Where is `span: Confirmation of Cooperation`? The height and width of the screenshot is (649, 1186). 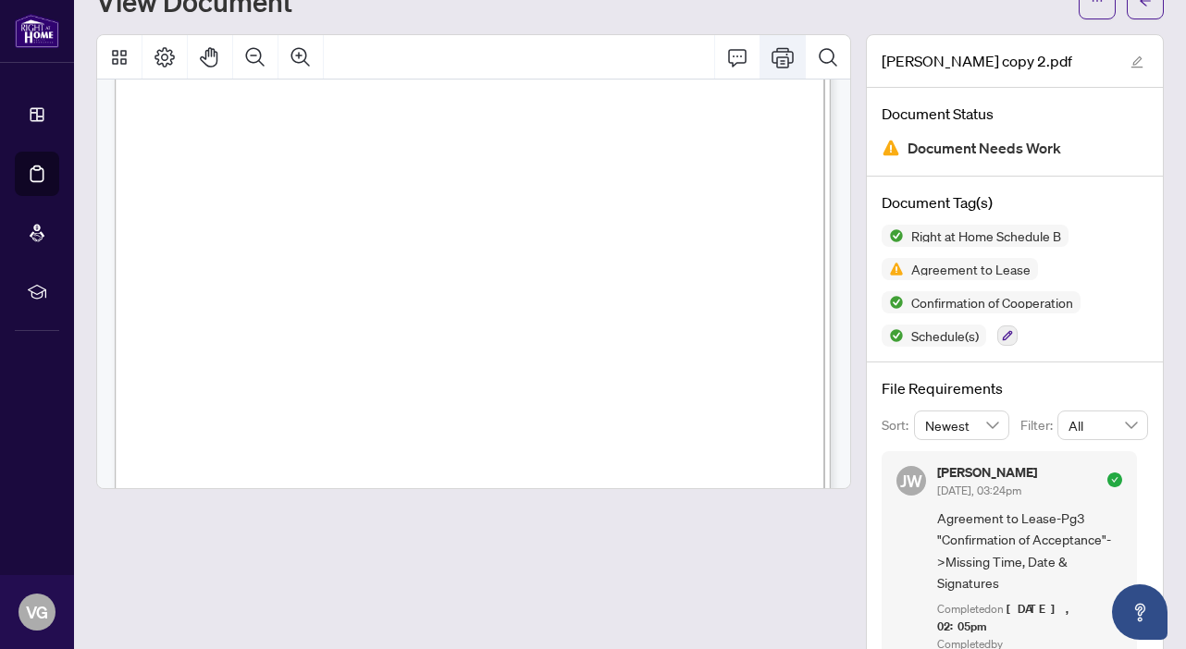 span: Confirmation of Cooperation is located at coordinates (992, 303).